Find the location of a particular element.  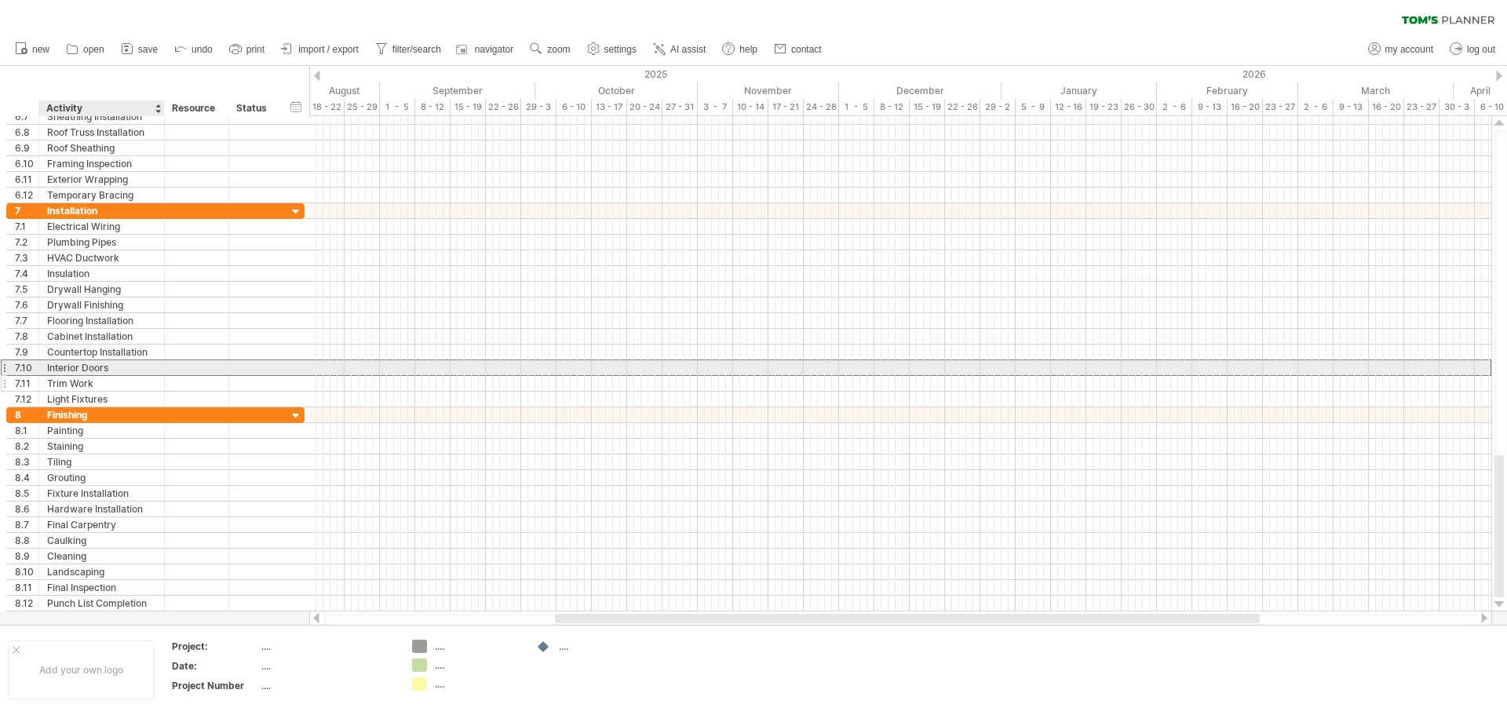

div: 8 is located at coordinates (27, 414).